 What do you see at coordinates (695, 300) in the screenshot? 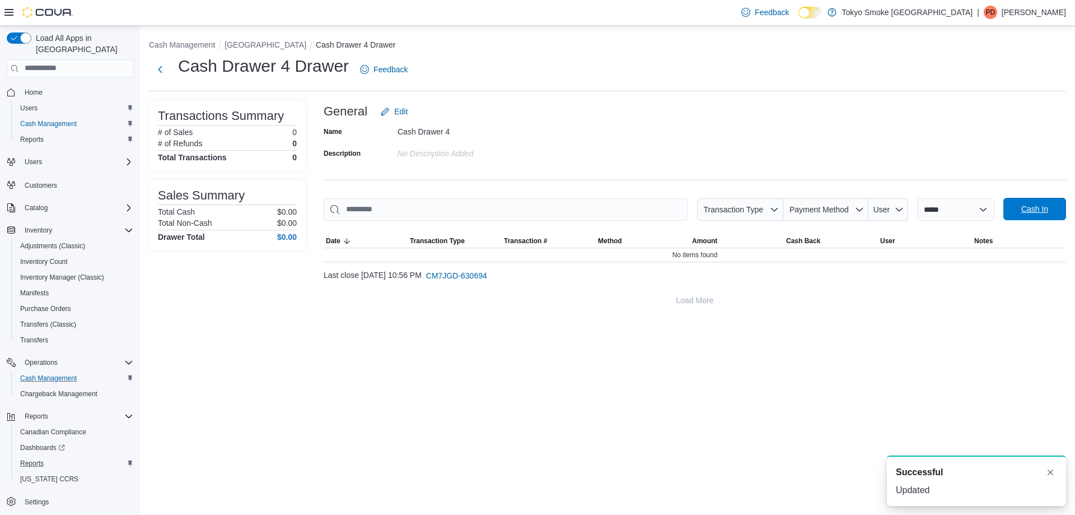
I see `span: Load More` at bounding box center [695, 300].